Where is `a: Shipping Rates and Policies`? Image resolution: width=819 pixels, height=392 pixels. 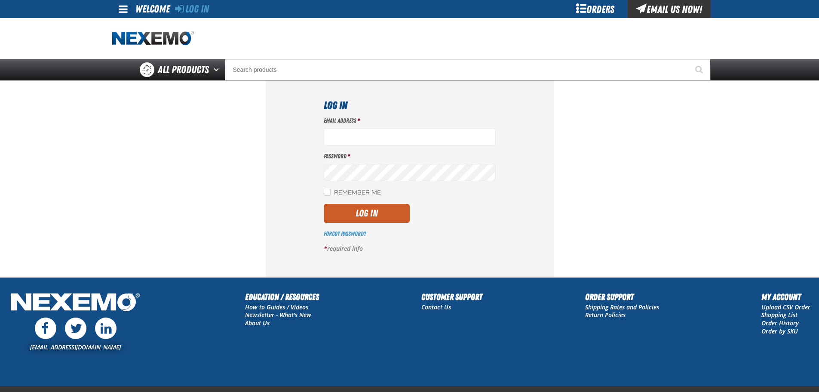 a: Shipping Rates and Policies is located at coordinates (622, 307).